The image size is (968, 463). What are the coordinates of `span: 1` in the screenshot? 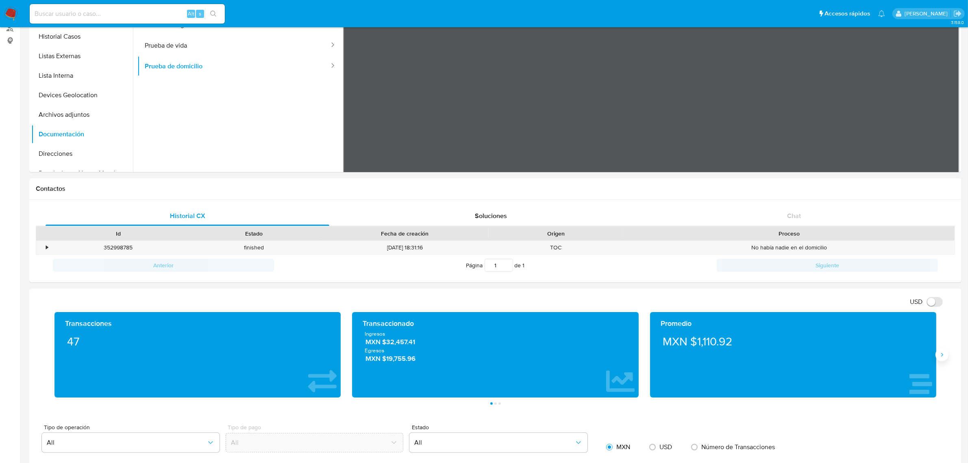 It's located at (524, 265).